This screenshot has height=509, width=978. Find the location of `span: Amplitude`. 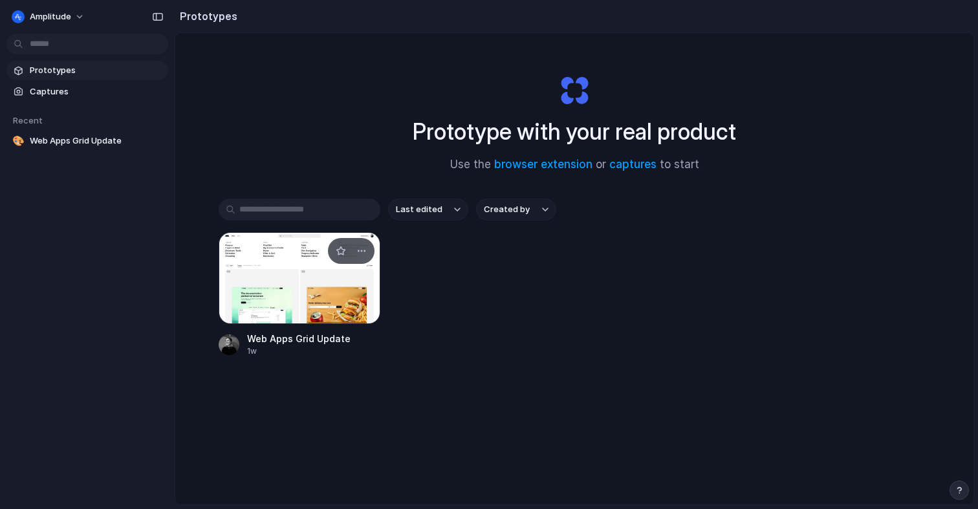

span: Amplitude is located at coordinates (50, 17).